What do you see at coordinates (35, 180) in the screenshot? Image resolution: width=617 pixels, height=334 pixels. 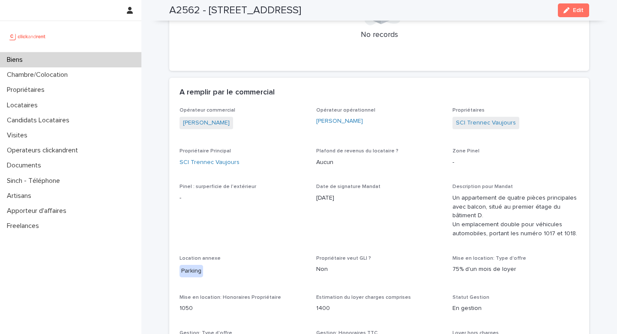 I see `p: Sinch - Téléphone` at bounding box center [35, 180].